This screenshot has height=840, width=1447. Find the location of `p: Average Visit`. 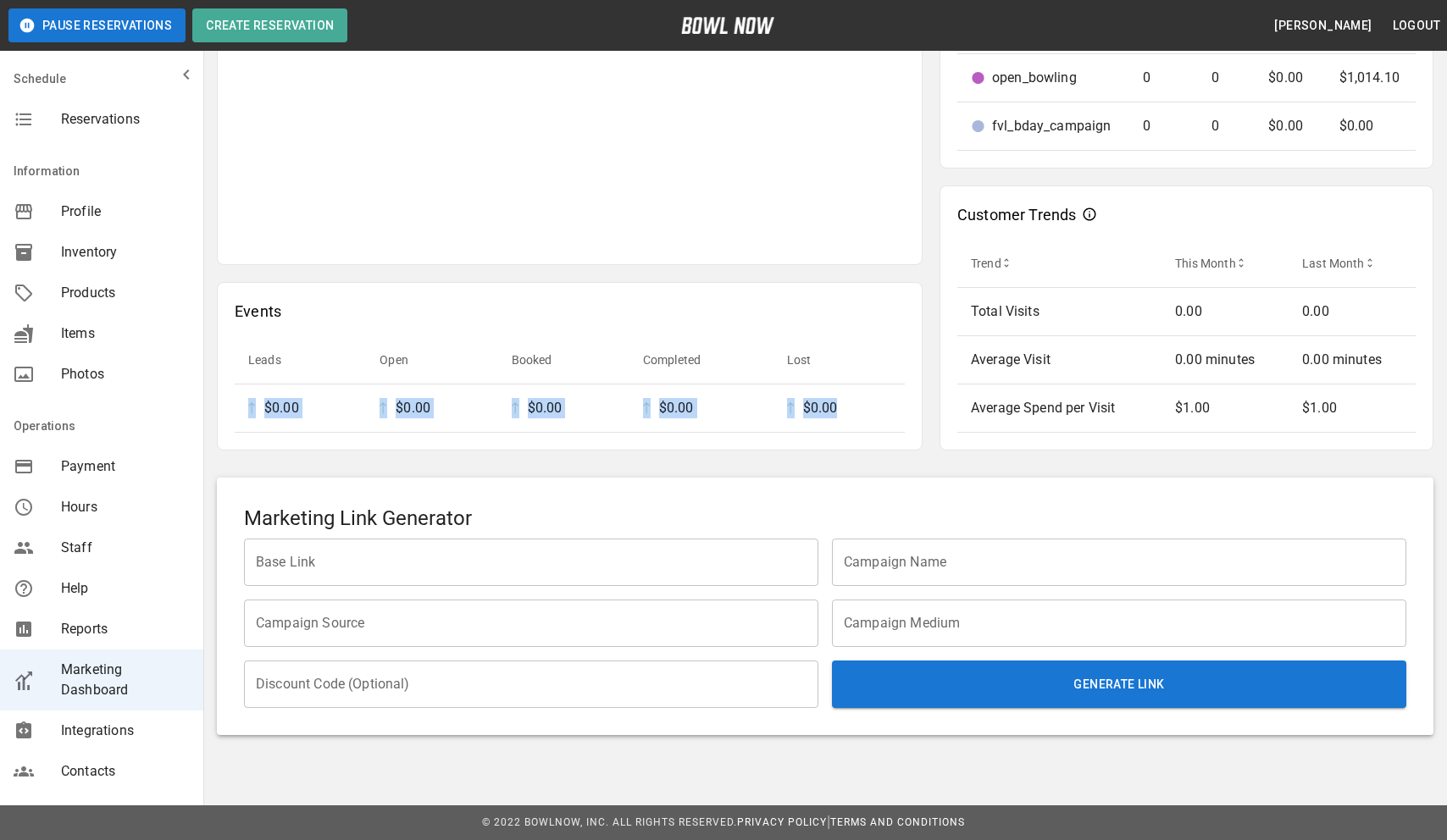

p: Average Visit is located at coordinates (1059, 360).